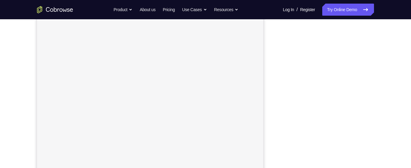 This screenshot has height=168, width=411. What do you see at coordinates (226, 10) in the screenshot?
I see `button: Resources` at bounding box center [226, 10].